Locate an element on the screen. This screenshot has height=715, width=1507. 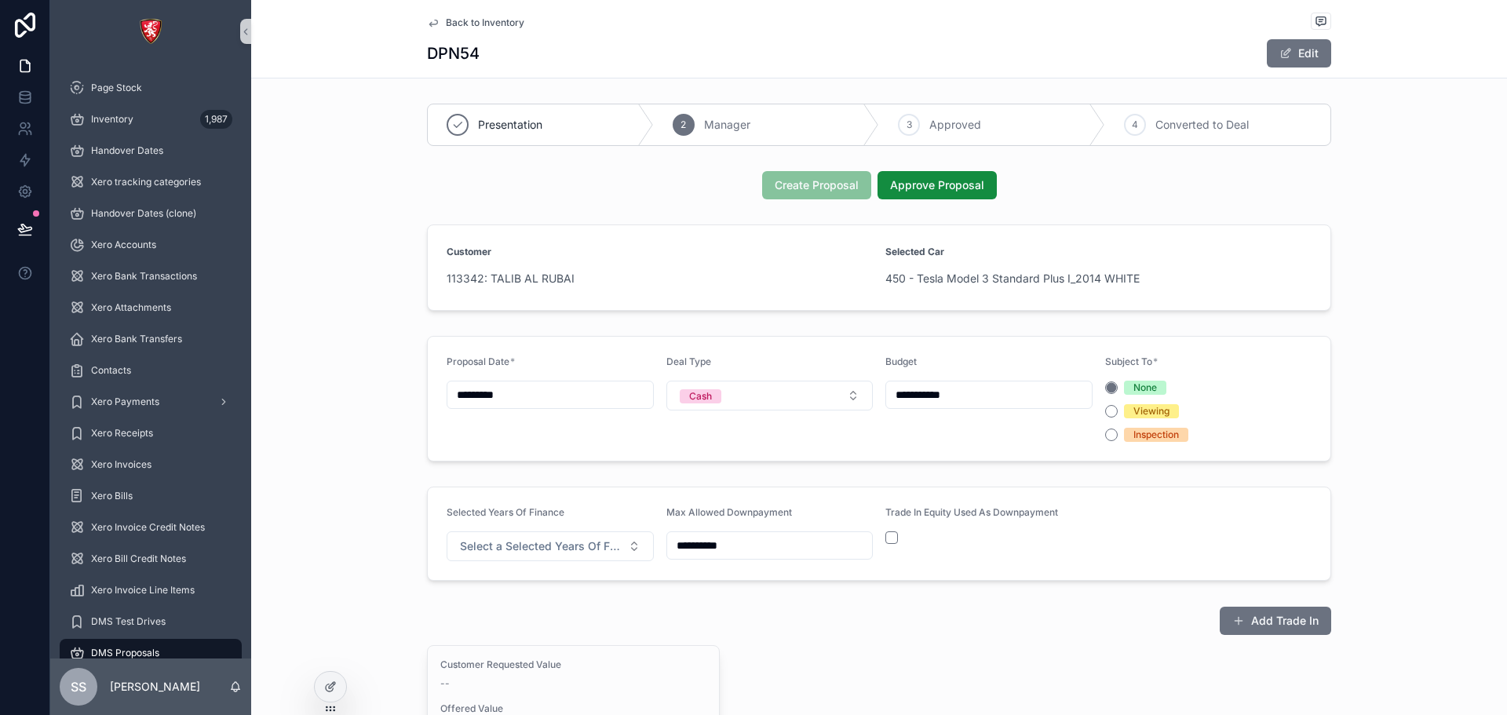
a: Xero Receipts is located at coordinates (151, 433).